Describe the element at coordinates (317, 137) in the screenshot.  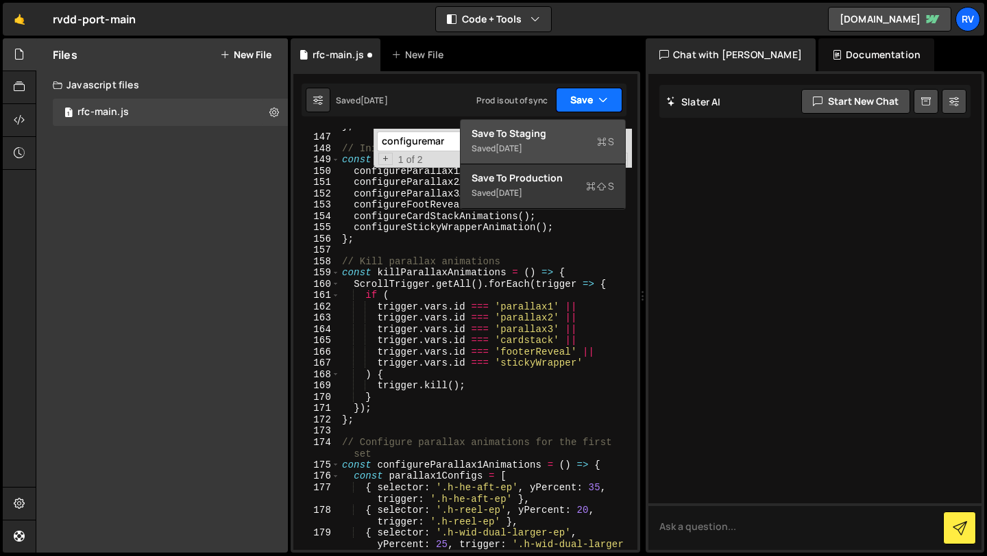
I see `div: 147` at that location.